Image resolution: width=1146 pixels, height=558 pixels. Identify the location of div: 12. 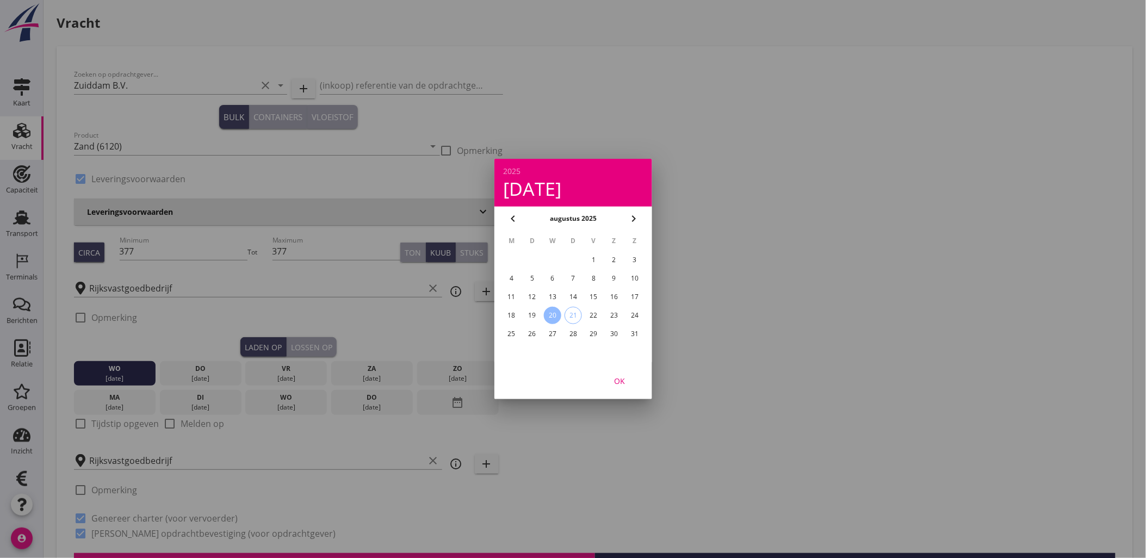
(532, 297).